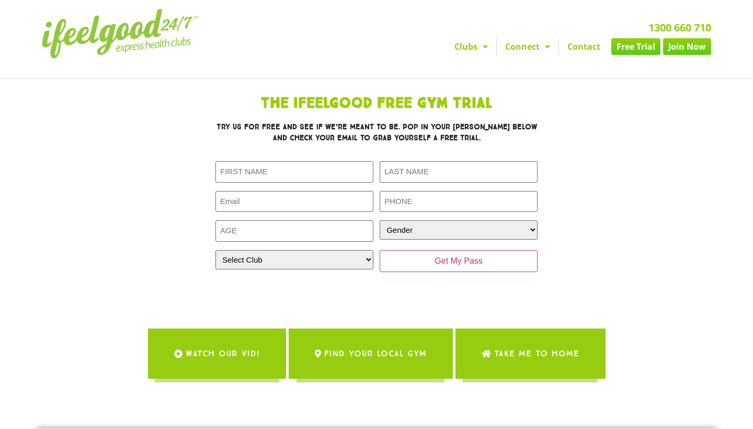 The width and height of the screenshot is (753, 429). What do you see at coordinates (583, 47) in the screenshot?
I see `a: Contact` at bounding box center [583, 47].